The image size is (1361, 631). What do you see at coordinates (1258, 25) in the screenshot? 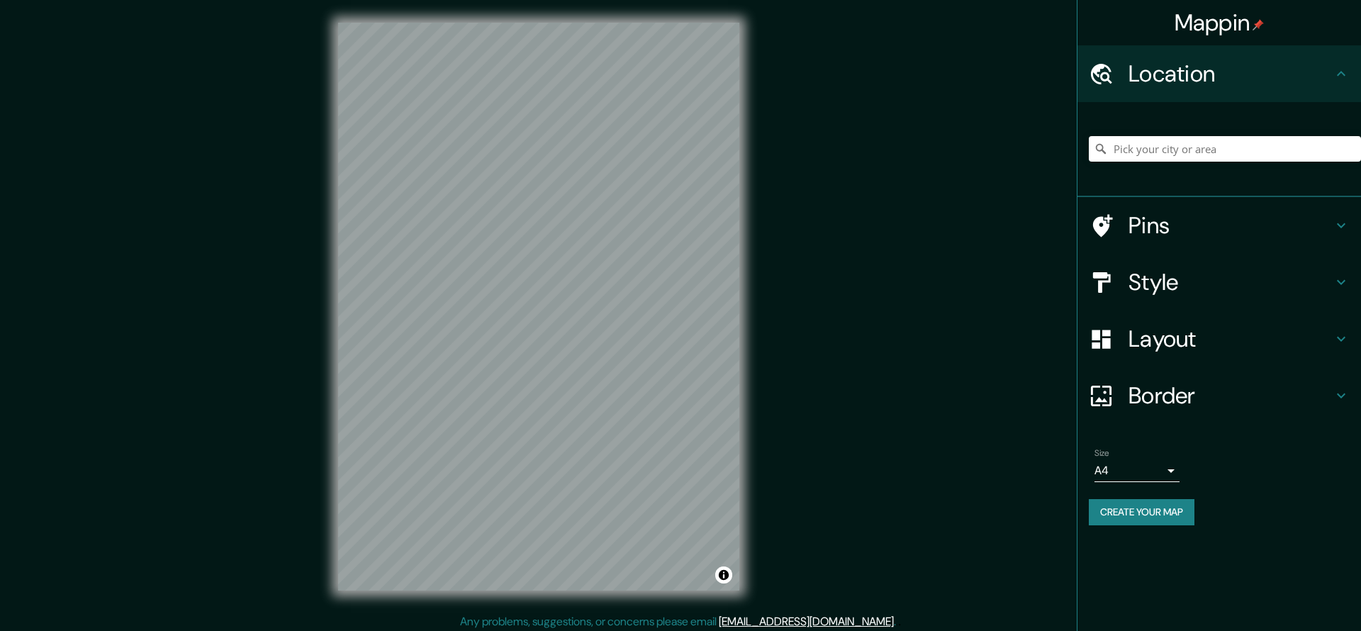
I see `img: pin-icon.png` at bounding box center [1258, 25].